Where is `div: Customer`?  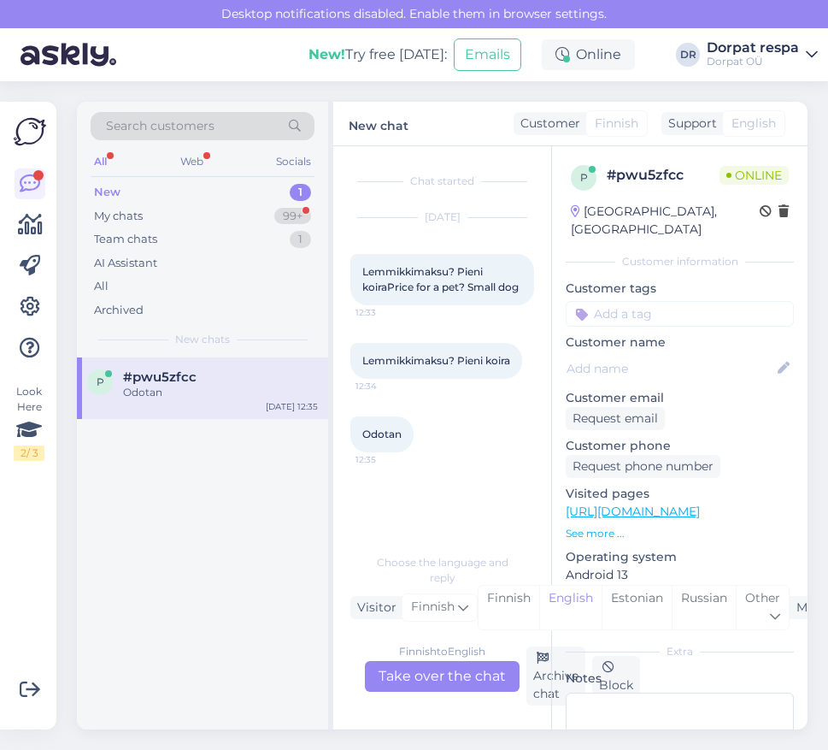
div: Customer is located at coordinates (547, 123).